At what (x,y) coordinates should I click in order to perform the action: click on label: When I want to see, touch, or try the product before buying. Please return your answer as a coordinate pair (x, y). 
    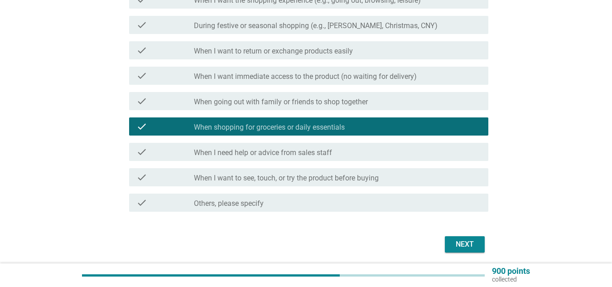
    Looking at the image, I should click on (286, 178).